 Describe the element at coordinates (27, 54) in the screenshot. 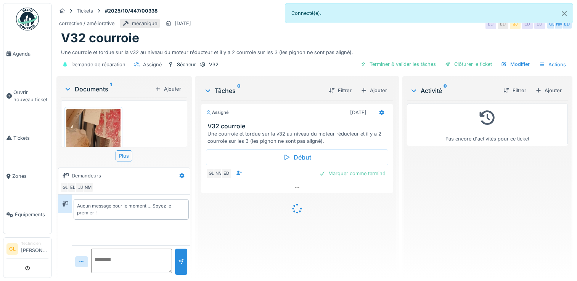

I see `a: Agenda` at that location.